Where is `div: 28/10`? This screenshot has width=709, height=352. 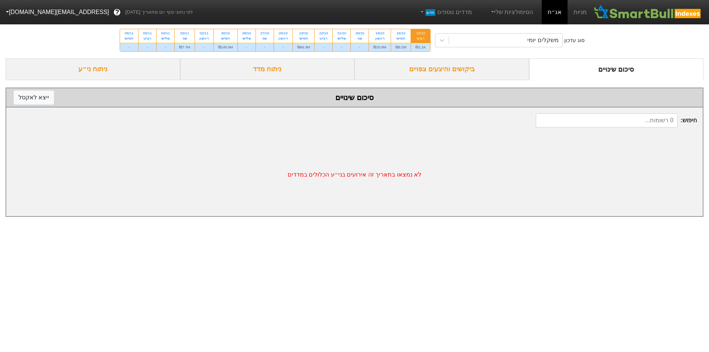
div: 28/10 is located at coordinates (247, 33).